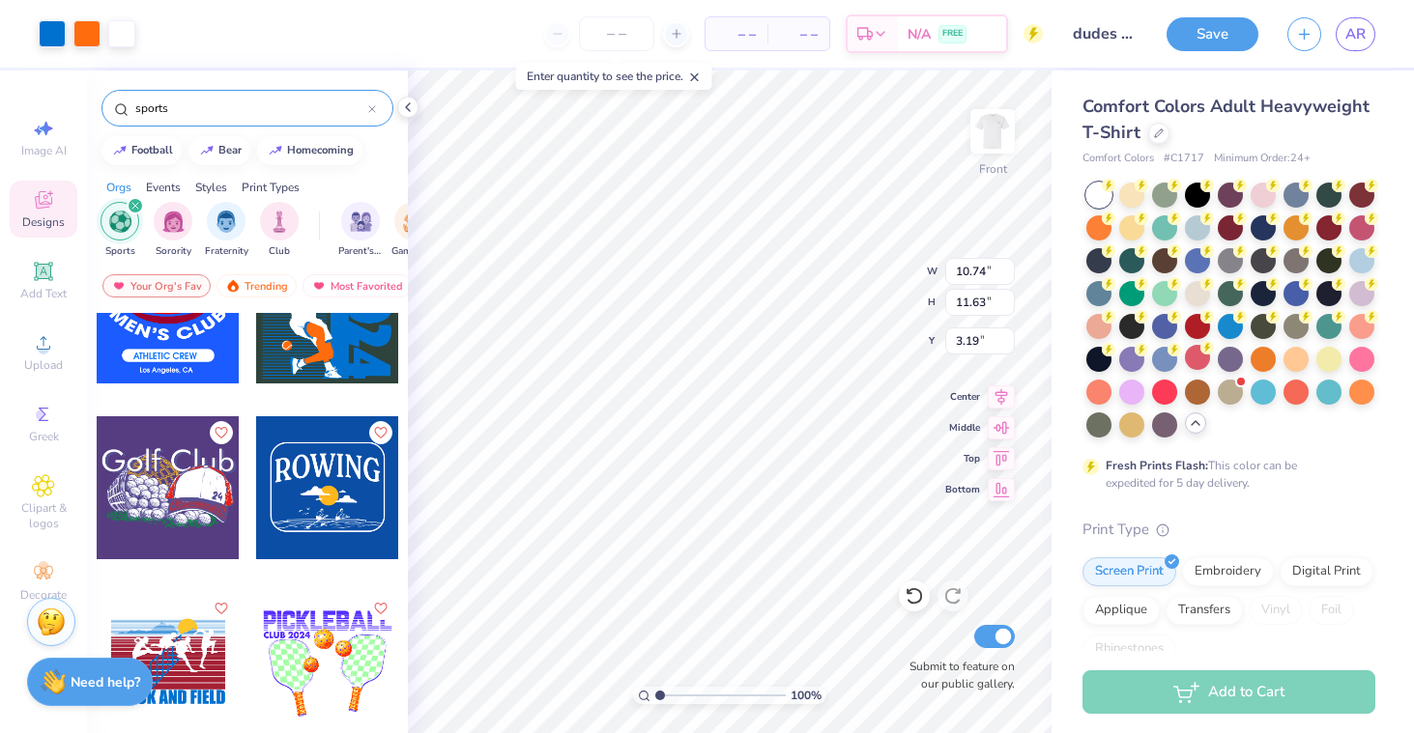  Describe the element at coordinates (1204, 611) in the screenshot. I see `div: Transfers` at that location.